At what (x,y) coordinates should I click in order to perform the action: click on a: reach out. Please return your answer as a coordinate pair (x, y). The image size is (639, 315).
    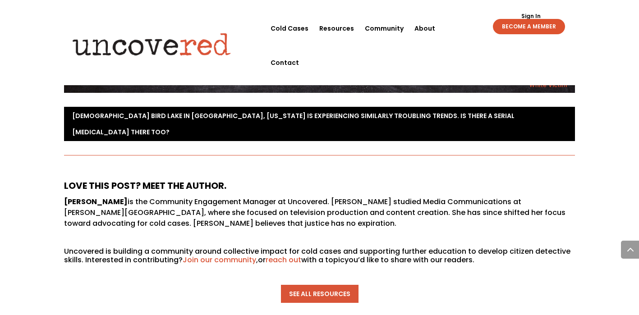
    Looking at the image, I should click on (283, 260).